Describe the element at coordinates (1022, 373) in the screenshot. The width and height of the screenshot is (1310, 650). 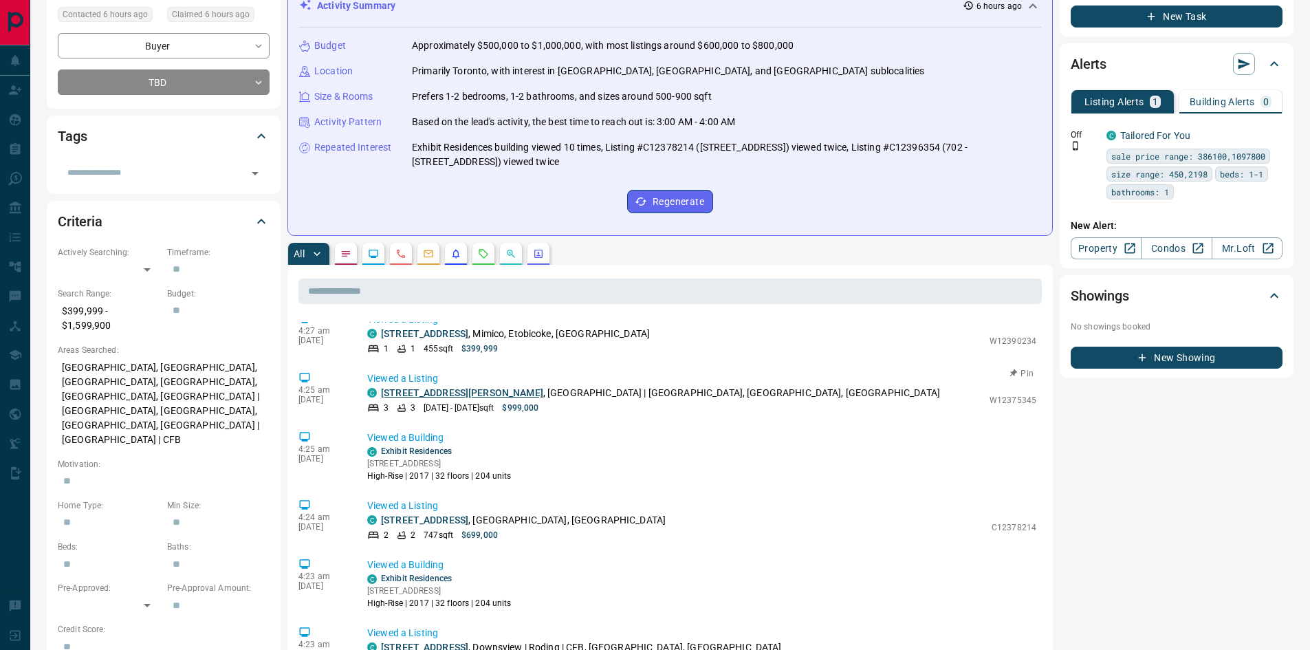
I see `button: Pin` at that location.